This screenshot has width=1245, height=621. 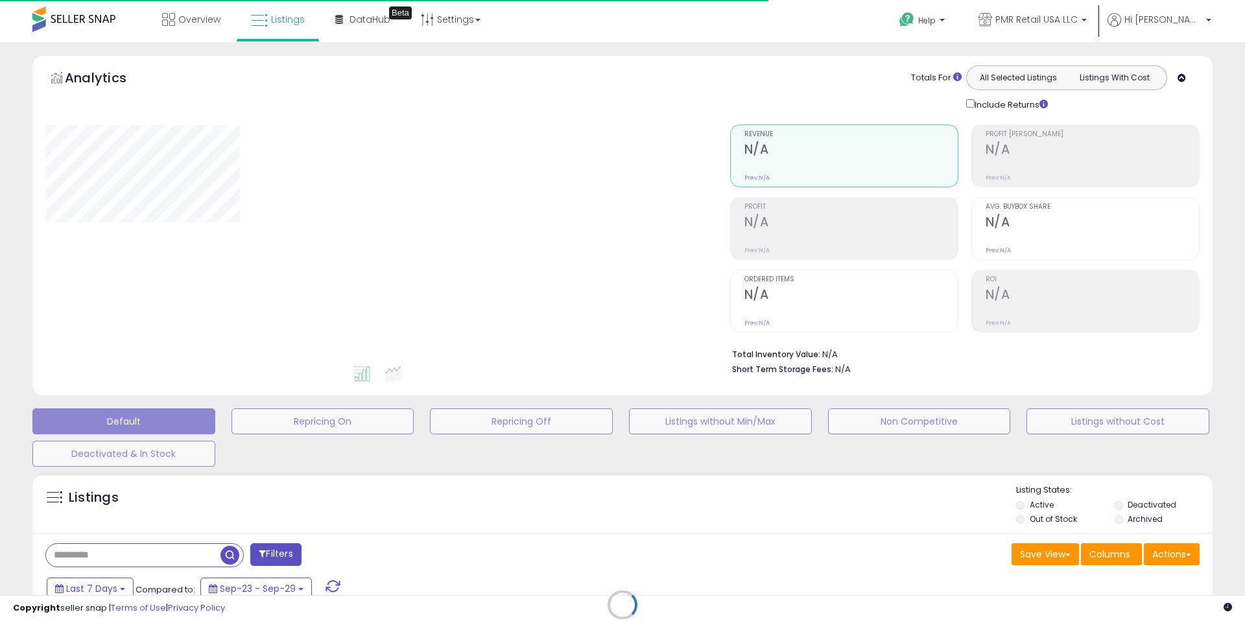 I want to click on div: Tooltip anchor, so click(x=400, y=13).